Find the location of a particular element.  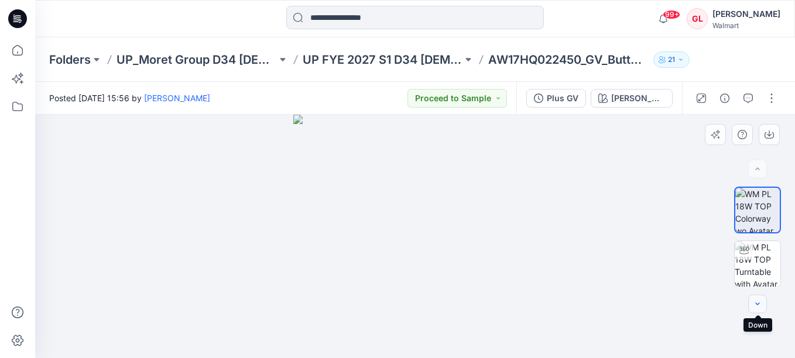

span: 99+ is located at coordinates (672, 15).